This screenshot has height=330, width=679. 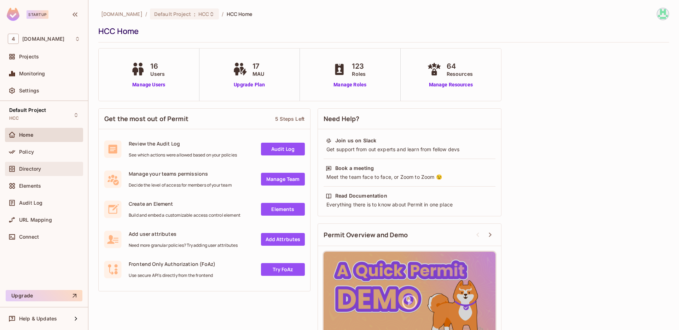 What do you see at coordinates (283, 209) in the screenshot?
I see `a: Elements` at bounding box center [283, 209].